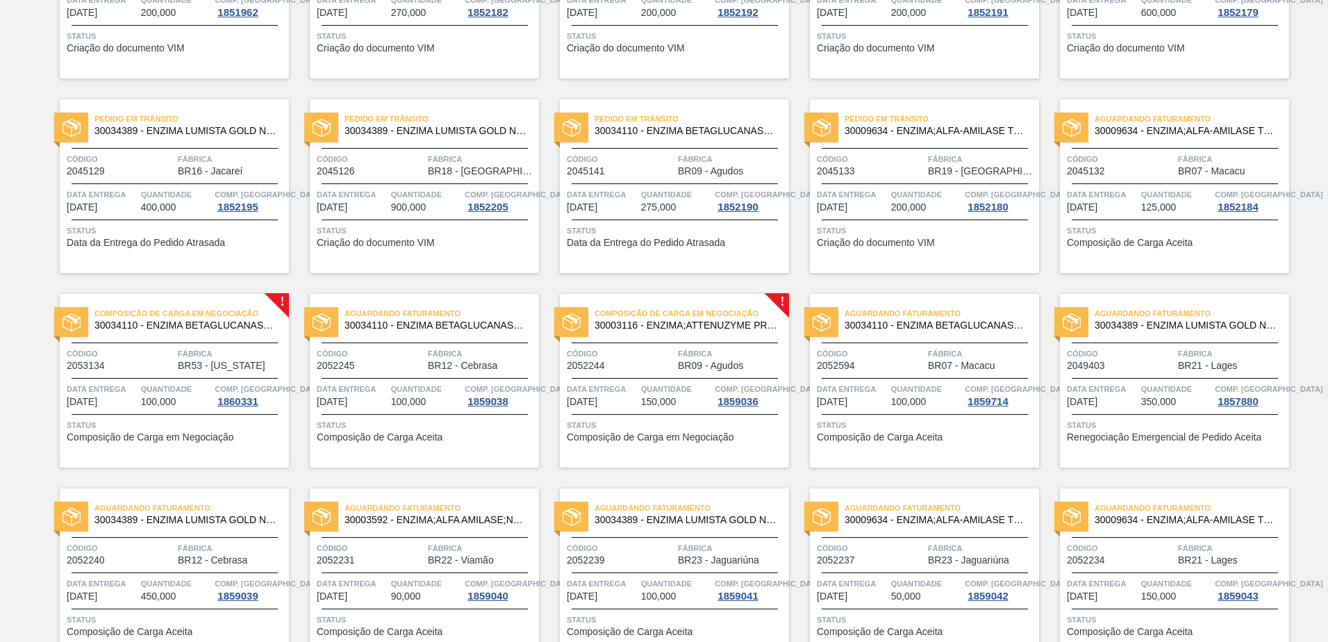 The height and width of the screenshot is (642, 1328). Describe the element at coordinates (82, 13) in the screenshot. I see `span: 16/10/2025` at that location.